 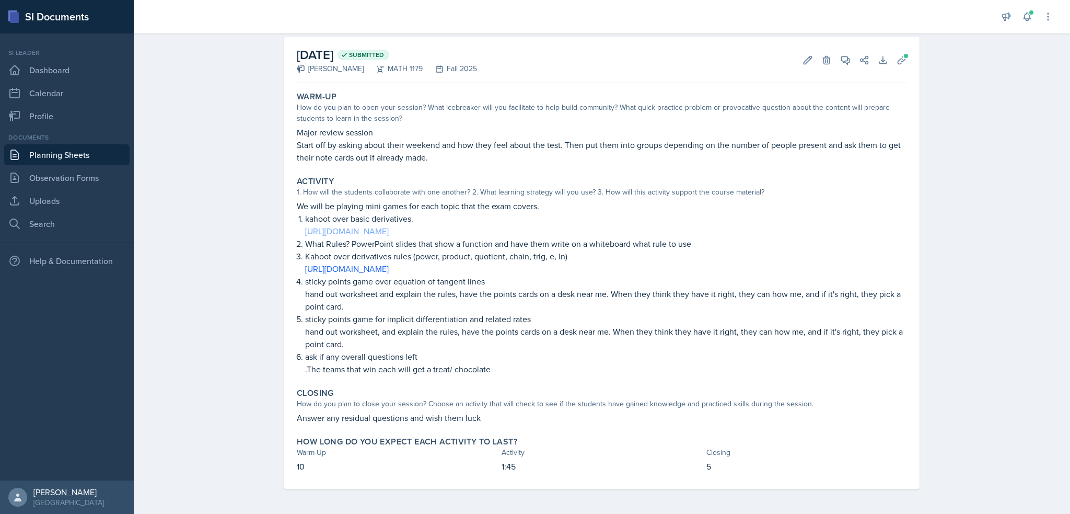 What do you see at coordinates (317, 97) in the screenshot?
I see `label: Warm-Up` at bounding box center [317, 97].